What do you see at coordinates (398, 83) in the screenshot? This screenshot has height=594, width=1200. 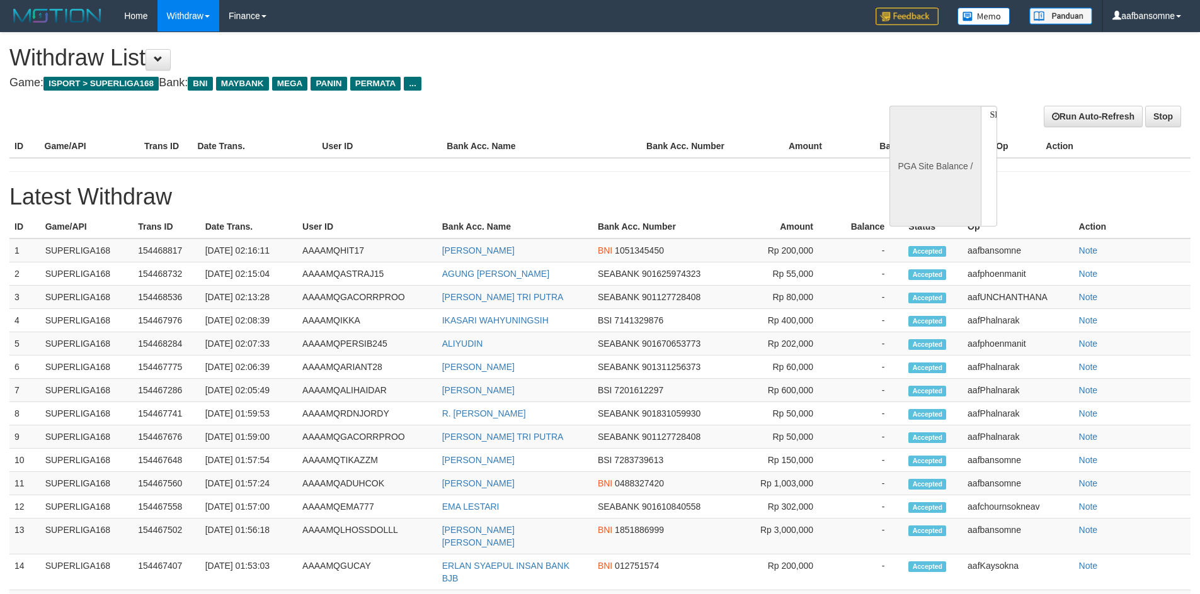 I see `h4: Game: Bank:` at bounding box center [398, 83].